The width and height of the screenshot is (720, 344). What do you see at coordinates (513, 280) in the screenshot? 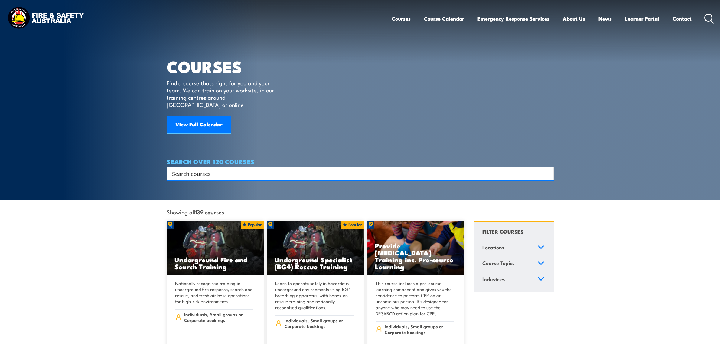
I see `a: Industries` at bounding box center [513, 280].